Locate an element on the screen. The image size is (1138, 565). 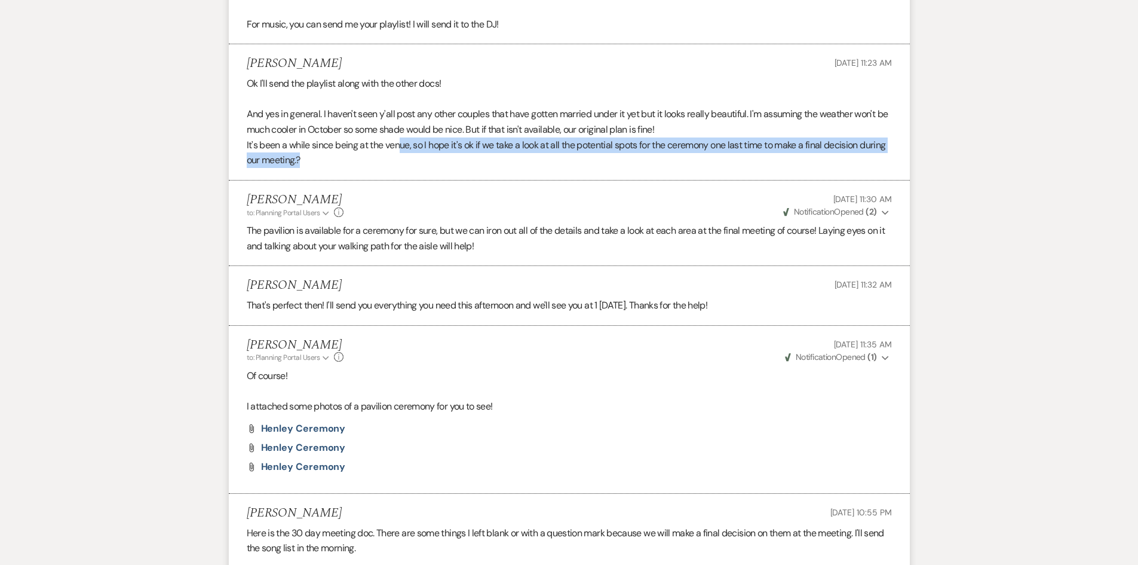
p: For music, you can send me your playlist! I will send it to the DJ! is located at coordinates (569, 25).